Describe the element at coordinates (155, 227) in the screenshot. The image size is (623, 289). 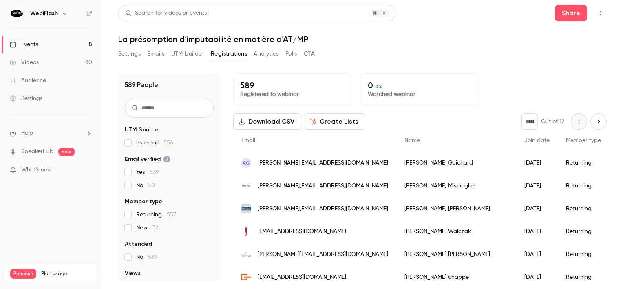
I see `span: 32` at that location.